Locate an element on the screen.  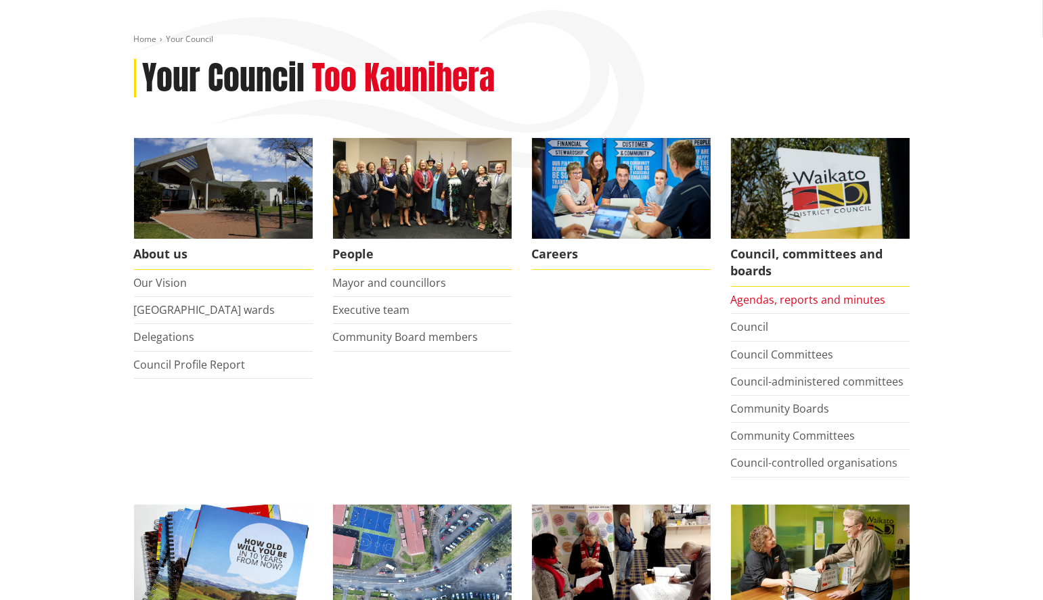
h1: Your Council is located at coordinates (224, 78).